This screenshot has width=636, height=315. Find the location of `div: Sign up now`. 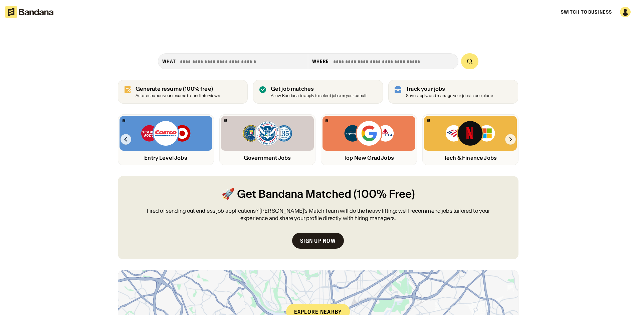

div: Sign up now is located at coordinates (318, 241).